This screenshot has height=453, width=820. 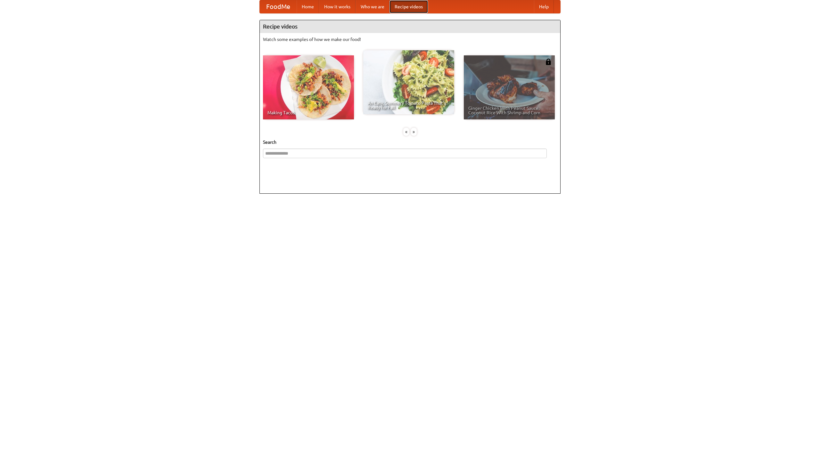 What do you see at coordinates (372, 7) in the screenshot?
I see `a: Who we are` at bounding box center [372, 7].